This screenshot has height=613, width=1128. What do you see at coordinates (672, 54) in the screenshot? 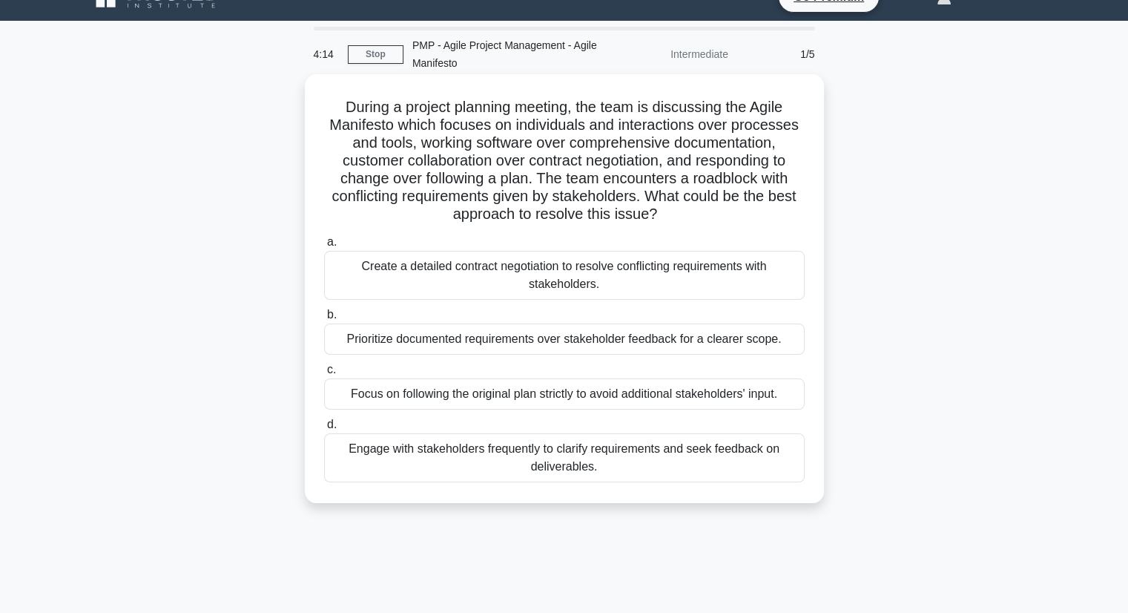
I see `div: Intermediate` at bounding box center [672, 54].